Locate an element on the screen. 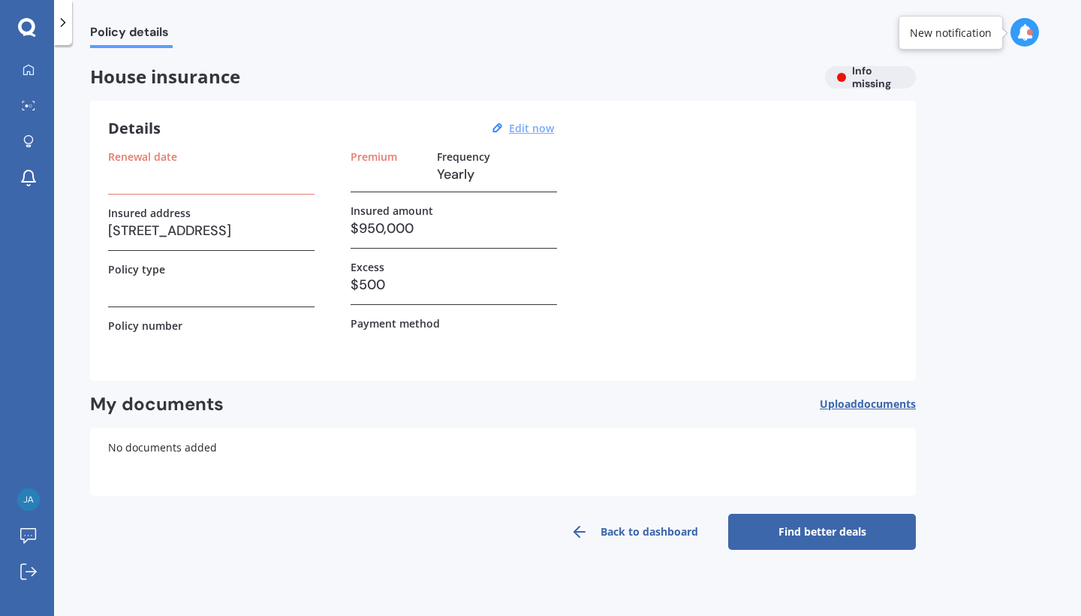 The image size is (1081, 616). div: No documents added is located at coordinates (503, 462).